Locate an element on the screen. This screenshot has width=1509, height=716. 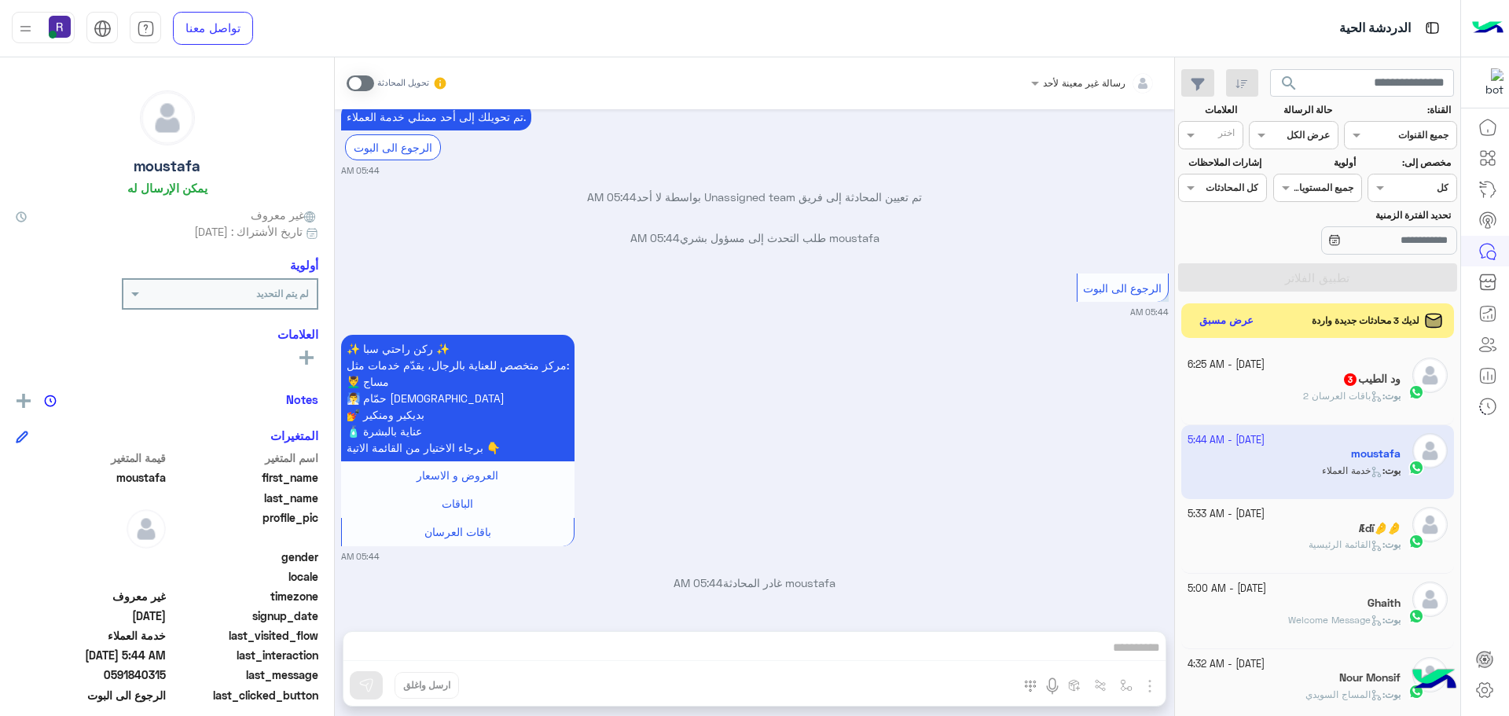
img: notes is located at coordinates (50, 401).